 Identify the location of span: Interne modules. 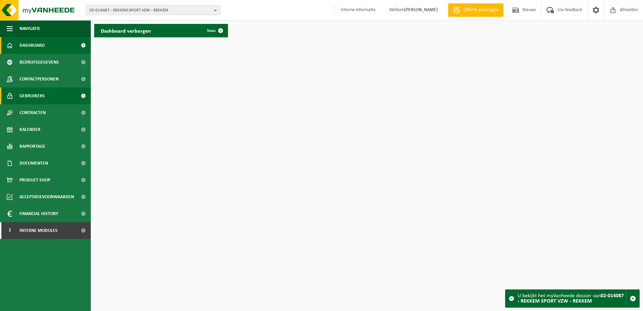
(38, 230).